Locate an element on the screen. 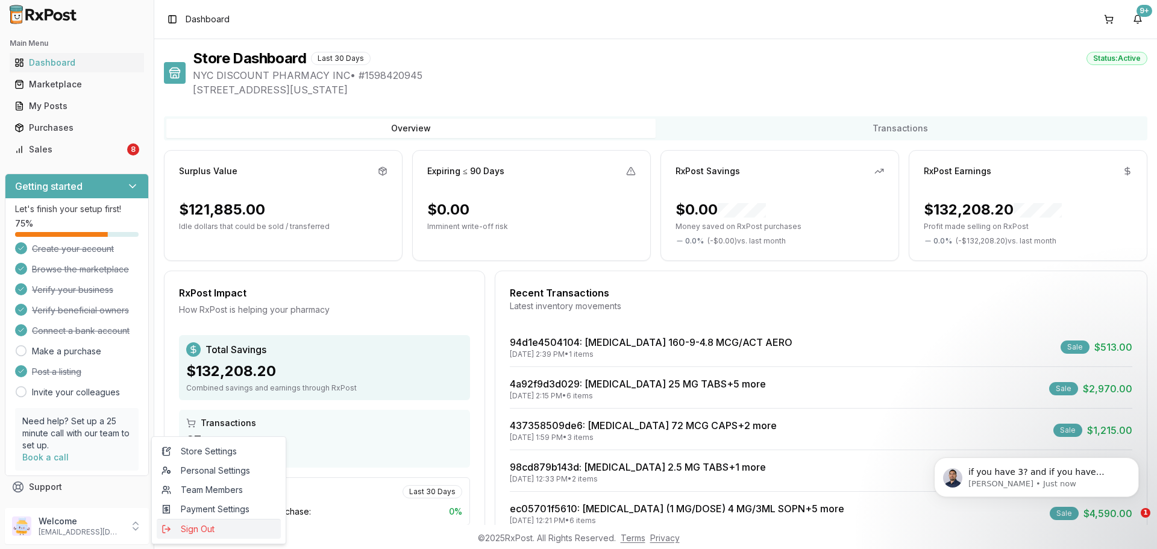  span: Create your account is located at coordinates (73, 249).